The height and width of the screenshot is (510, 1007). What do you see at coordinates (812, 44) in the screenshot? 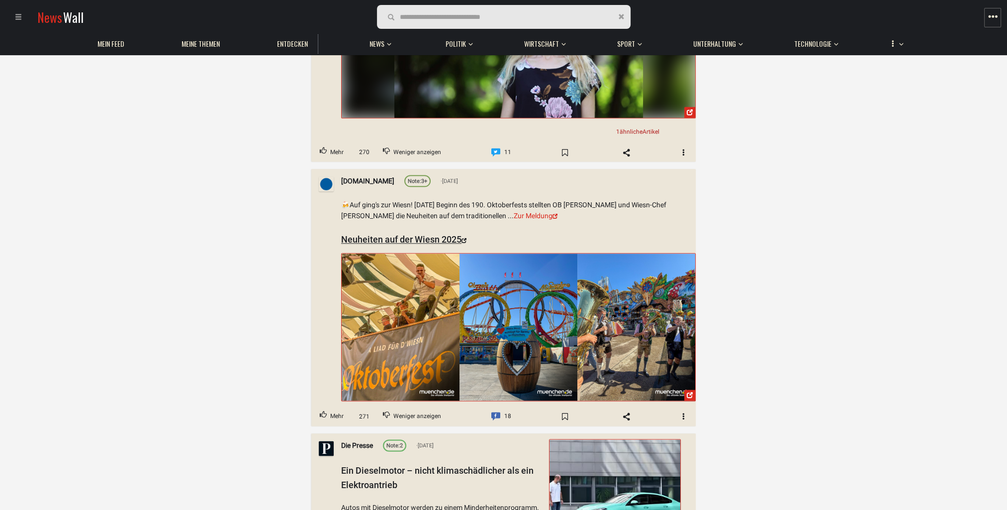
I see `a: Technologie` at bounding box center [812, 44].